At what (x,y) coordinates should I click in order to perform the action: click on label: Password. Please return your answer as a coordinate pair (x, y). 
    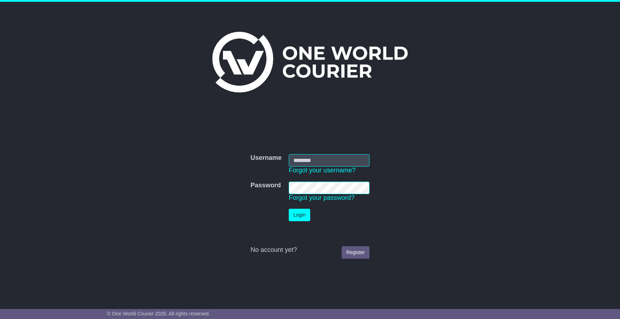
    Looking at the image, I should click on (266, 186).